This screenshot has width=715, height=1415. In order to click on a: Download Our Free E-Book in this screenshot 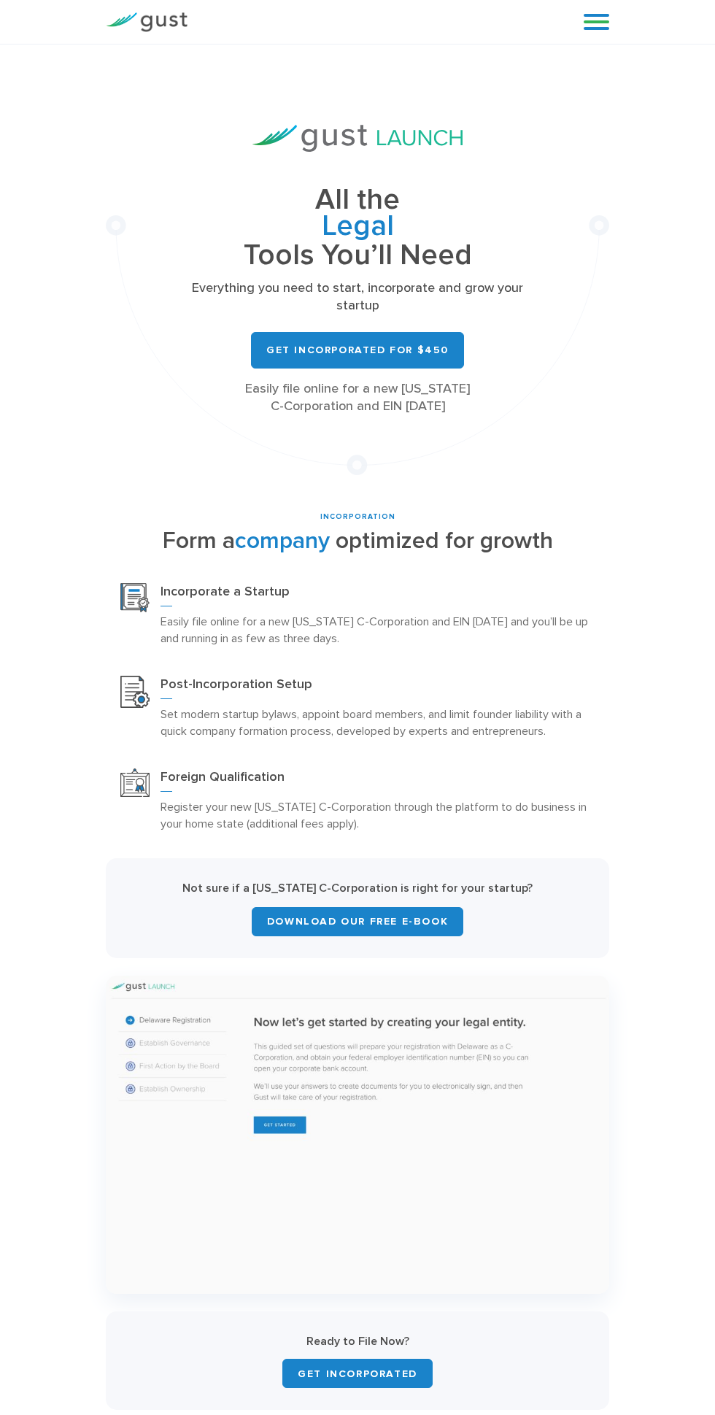, I will do `click(357, 921)`.